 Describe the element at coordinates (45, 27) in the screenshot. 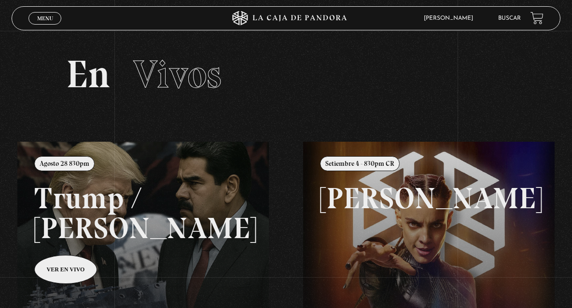

I see `span: Cerrar` at that location.